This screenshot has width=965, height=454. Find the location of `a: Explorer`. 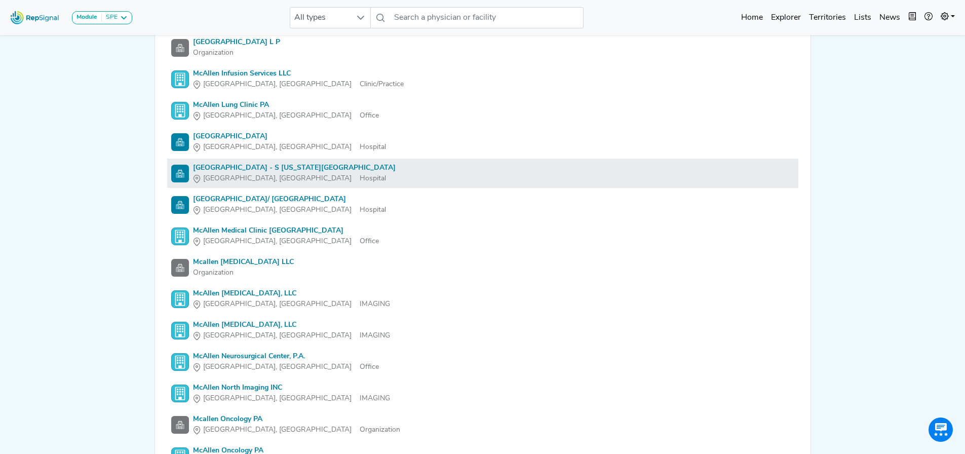

a: Explorer is located at coordinates (786, 18).